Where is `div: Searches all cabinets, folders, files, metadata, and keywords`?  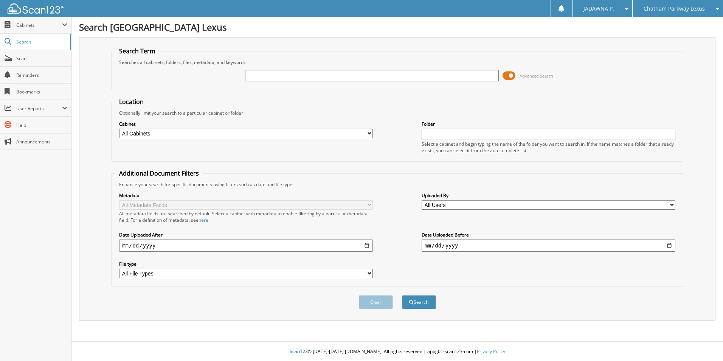 div: Searches all cabinets, folders, files, metadata, and keywords is located at coordinates (397, 62).